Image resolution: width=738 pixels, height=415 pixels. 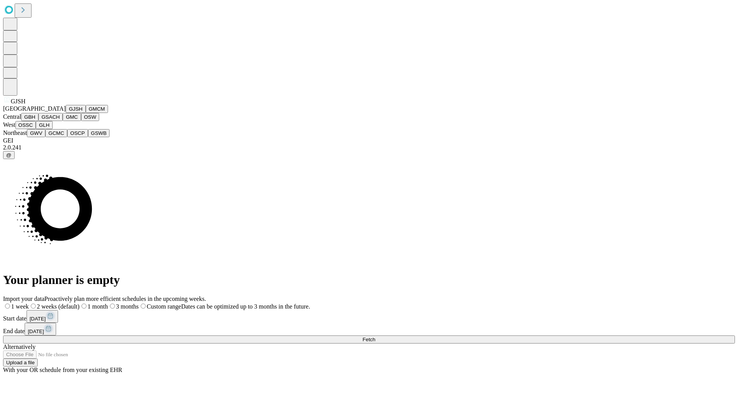 I want to click on div: Start date, so click(x=369, y=316).